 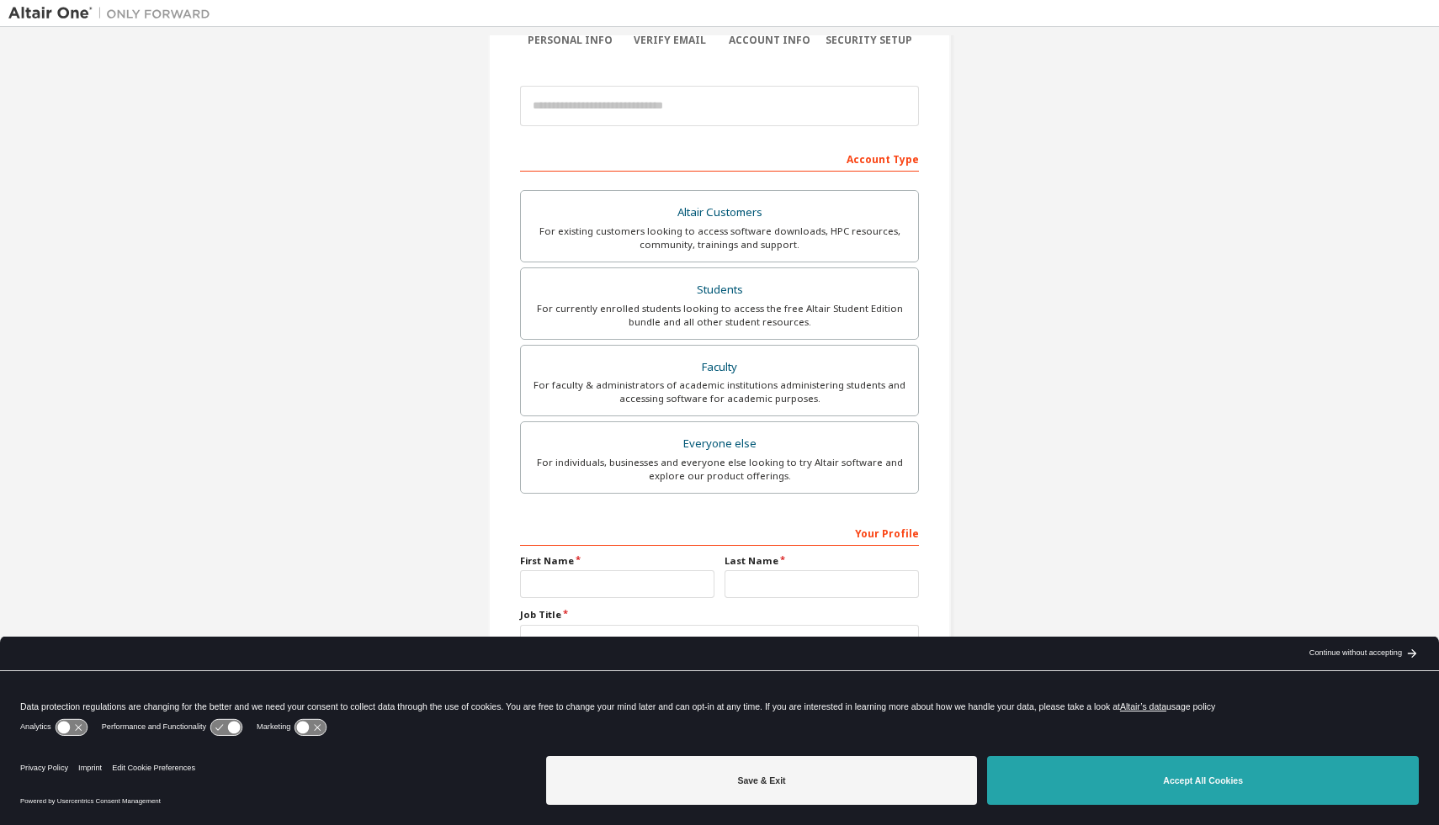 What do you see at coordinates (719, 158) in the screenshot?
I see `div: Account Type` at bounding box center [719, 158].